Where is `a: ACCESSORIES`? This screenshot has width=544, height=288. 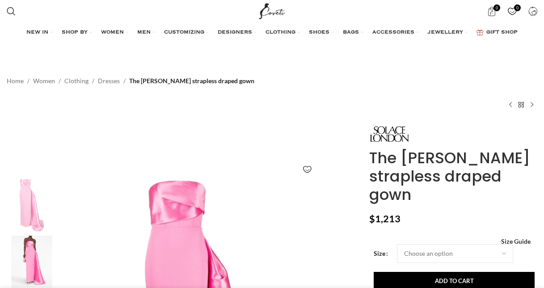 a: ACCESSORIES is located at coordinates (395, 33).